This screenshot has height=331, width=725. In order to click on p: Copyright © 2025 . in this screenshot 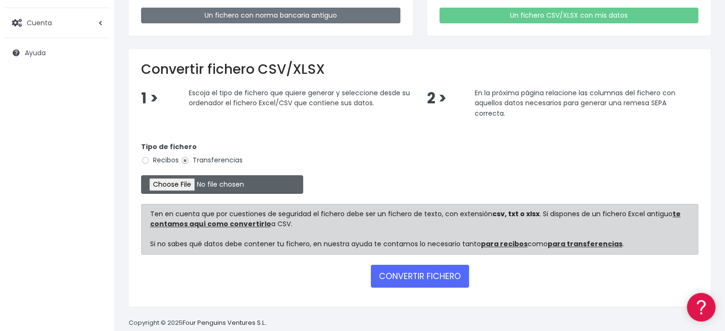, I will do `click(198, 323)`.